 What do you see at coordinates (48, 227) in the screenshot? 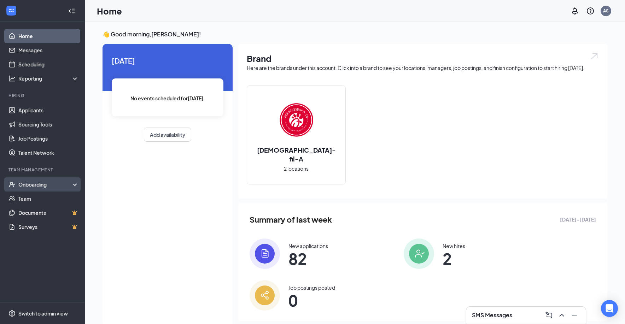
I see `a: SurveysCrown` at bounding box center [48, 227].